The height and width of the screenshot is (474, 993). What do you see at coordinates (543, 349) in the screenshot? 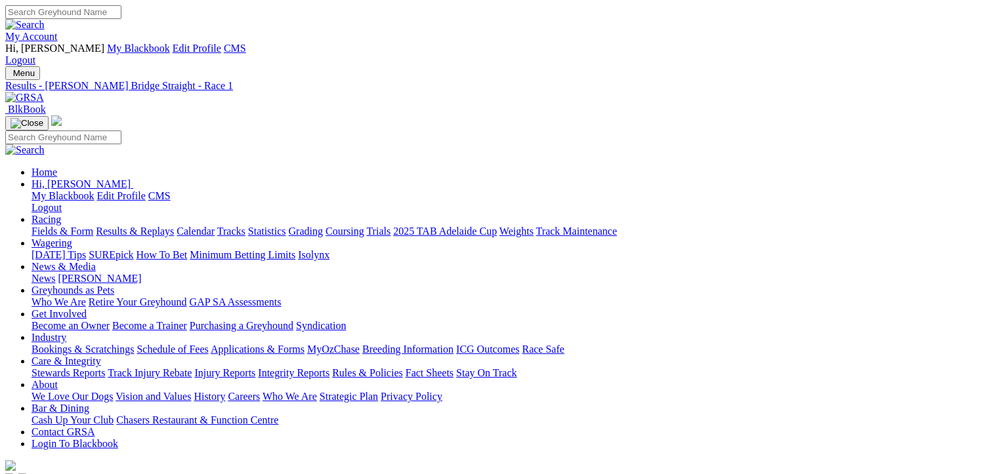
I see `a: Race Safe` at bounding box center [543, 349].